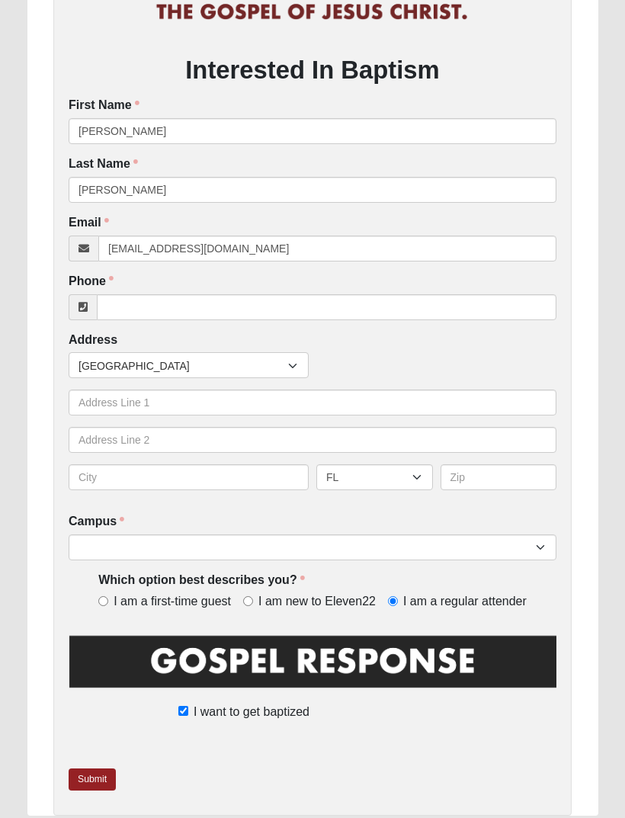  I want to click on label: First Name, so click(104, 105).